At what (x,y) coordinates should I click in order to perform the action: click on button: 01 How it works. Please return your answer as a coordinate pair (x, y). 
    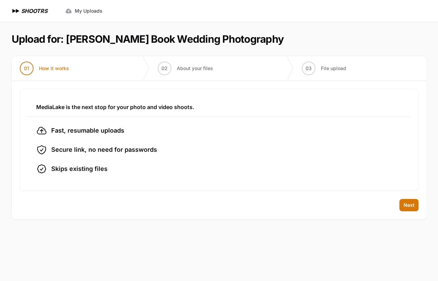
    Looking at the image, I should click on (44, 68).